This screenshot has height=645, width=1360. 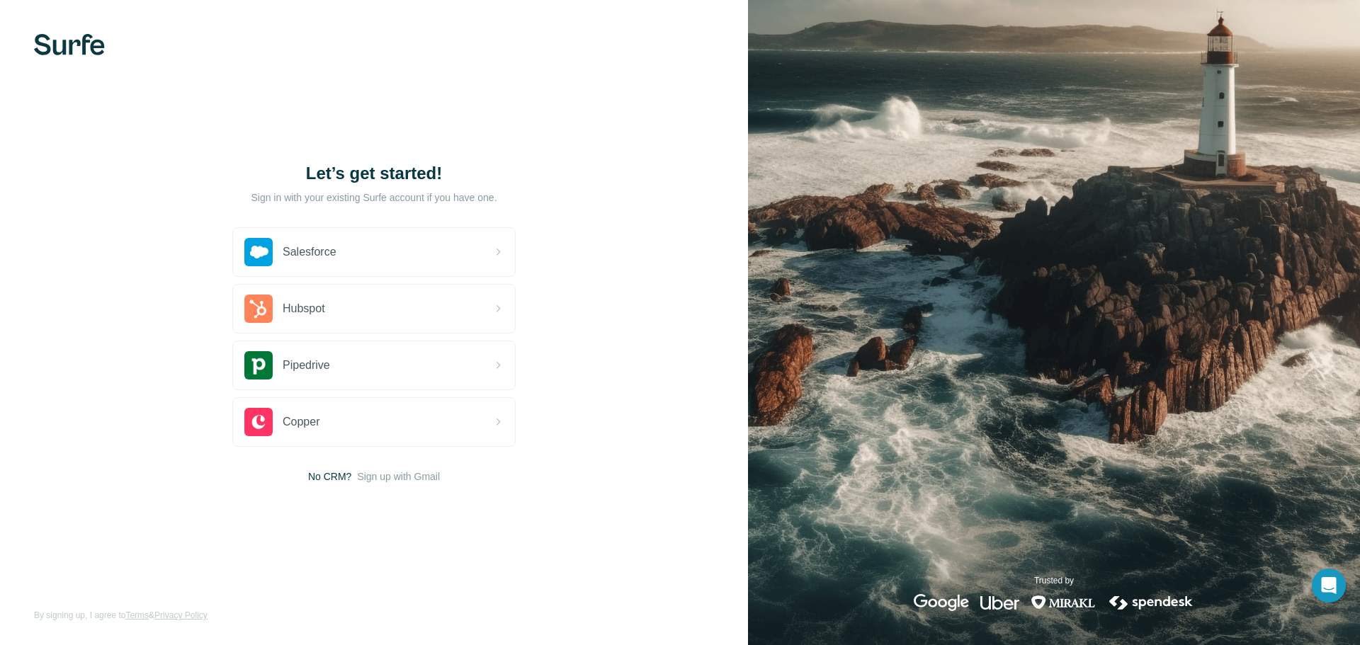 What do you see at coordinates (120, 616) in the screenshot?
I see `span: By signing up, I agree to &` at bounding box center [120, 616].